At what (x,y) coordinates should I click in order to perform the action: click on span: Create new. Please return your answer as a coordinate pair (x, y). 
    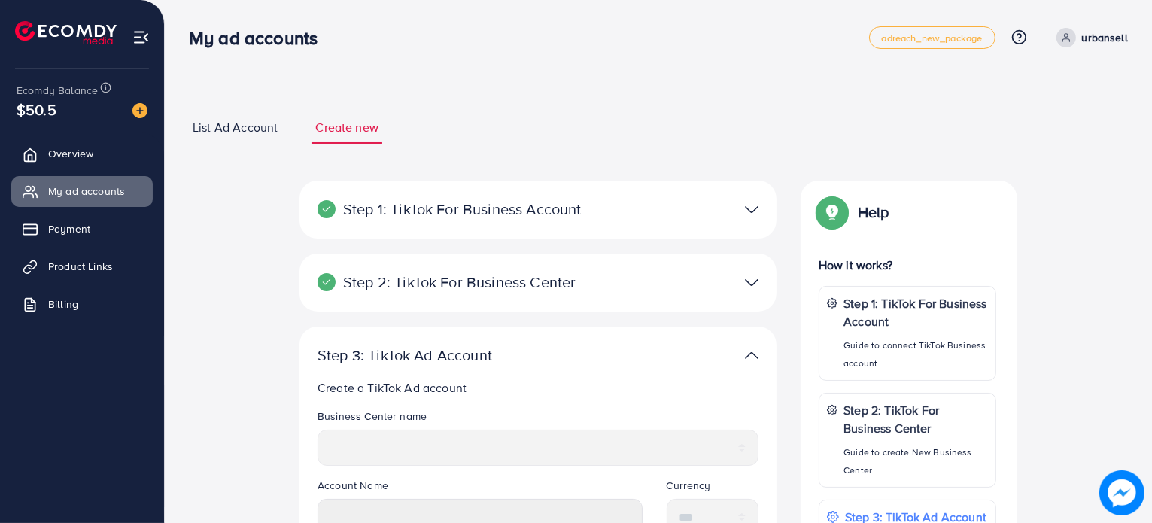
    Looking at the image, I should click on (347, 127).